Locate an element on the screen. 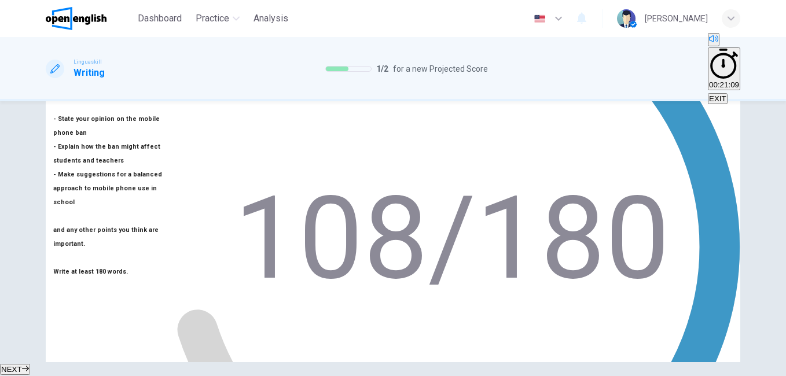 The image size is (786, 376). a: Dashboard is located at coordinates (160, 19).